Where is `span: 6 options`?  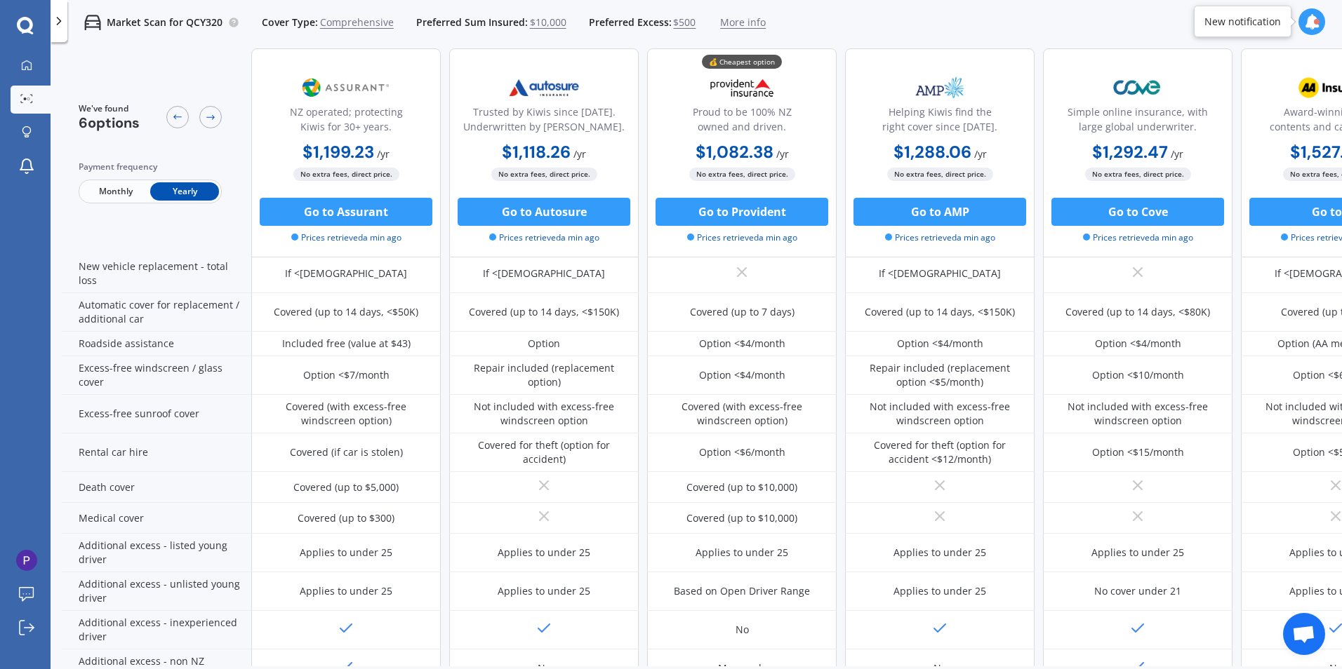 span: 6 options is located at coordinates (109, 123).